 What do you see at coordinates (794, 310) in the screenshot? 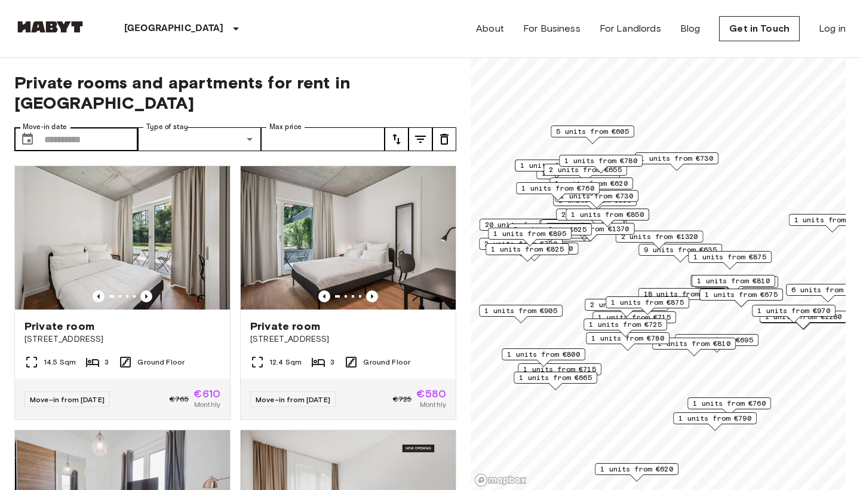
I see `span: 1 units from €970` at bounding box center [794, 310].